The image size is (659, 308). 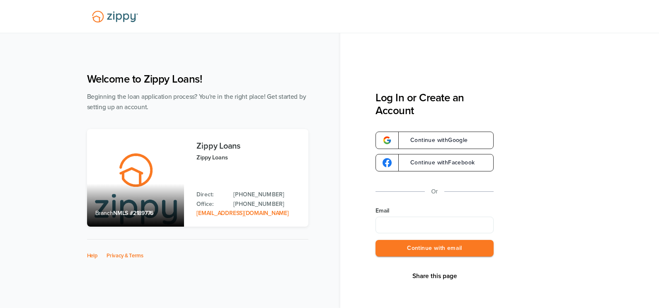 What do you see at coordinates (435, 140) in the screenshot?
I see `span: Continue with Google` at bounding box center [435, 140].